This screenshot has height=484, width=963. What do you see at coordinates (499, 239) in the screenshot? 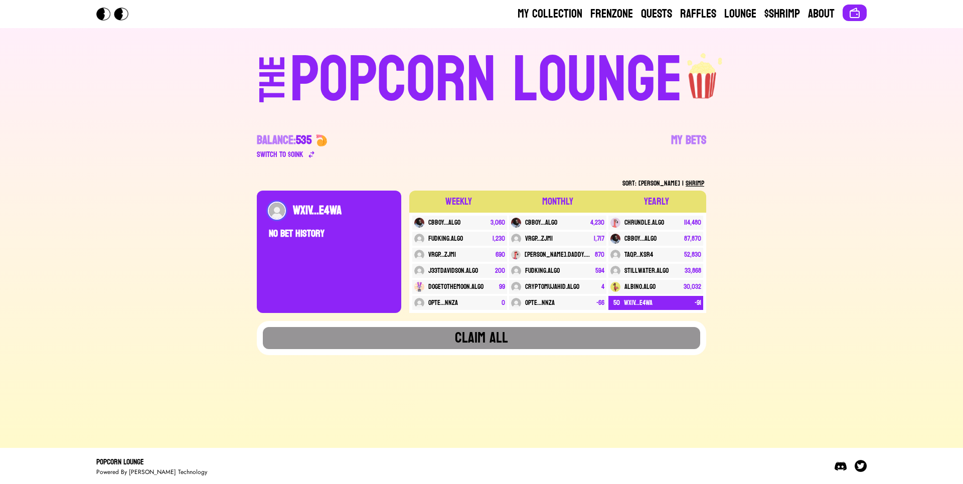
I see `div: 1,230` at bounding box center [499, 239].